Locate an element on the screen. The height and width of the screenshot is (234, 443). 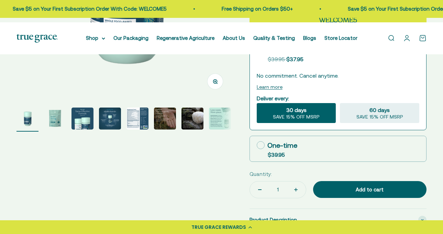
a: Regenerative Agriculture is located at coordinates (186, 38).